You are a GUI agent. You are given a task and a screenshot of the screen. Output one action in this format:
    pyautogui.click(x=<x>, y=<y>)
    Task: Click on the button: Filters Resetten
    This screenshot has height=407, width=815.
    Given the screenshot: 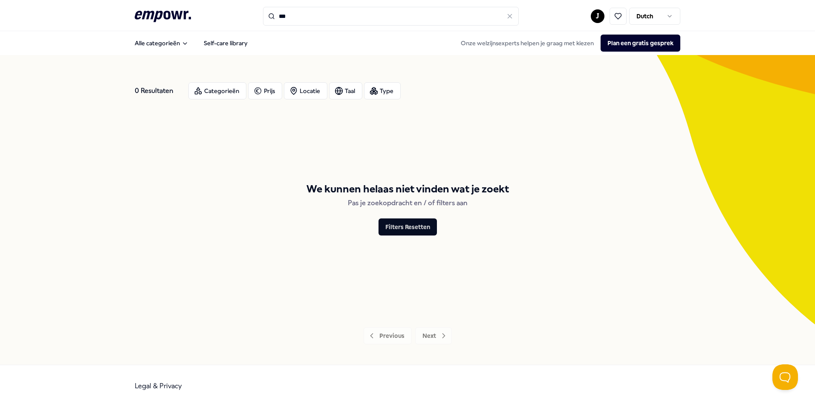 What is the action you would take?
    pyautogui.click(x=408, y=227)
    